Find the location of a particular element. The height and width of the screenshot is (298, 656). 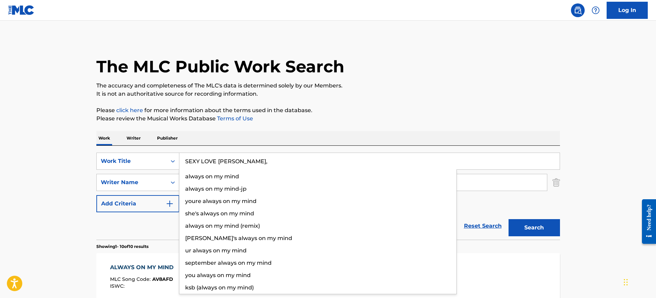

p: Please for more information about the terms used in the database. is located at coordinates (328, 110).